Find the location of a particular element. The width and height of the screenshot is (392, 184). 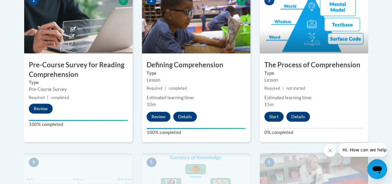

button: Start is located at coordinates (274, 117).